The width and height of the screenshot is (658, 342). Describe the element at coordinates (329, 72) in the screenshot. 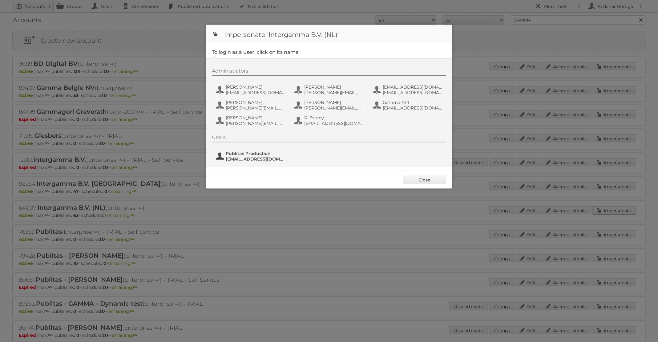

I see `div: Administrators` at that location.